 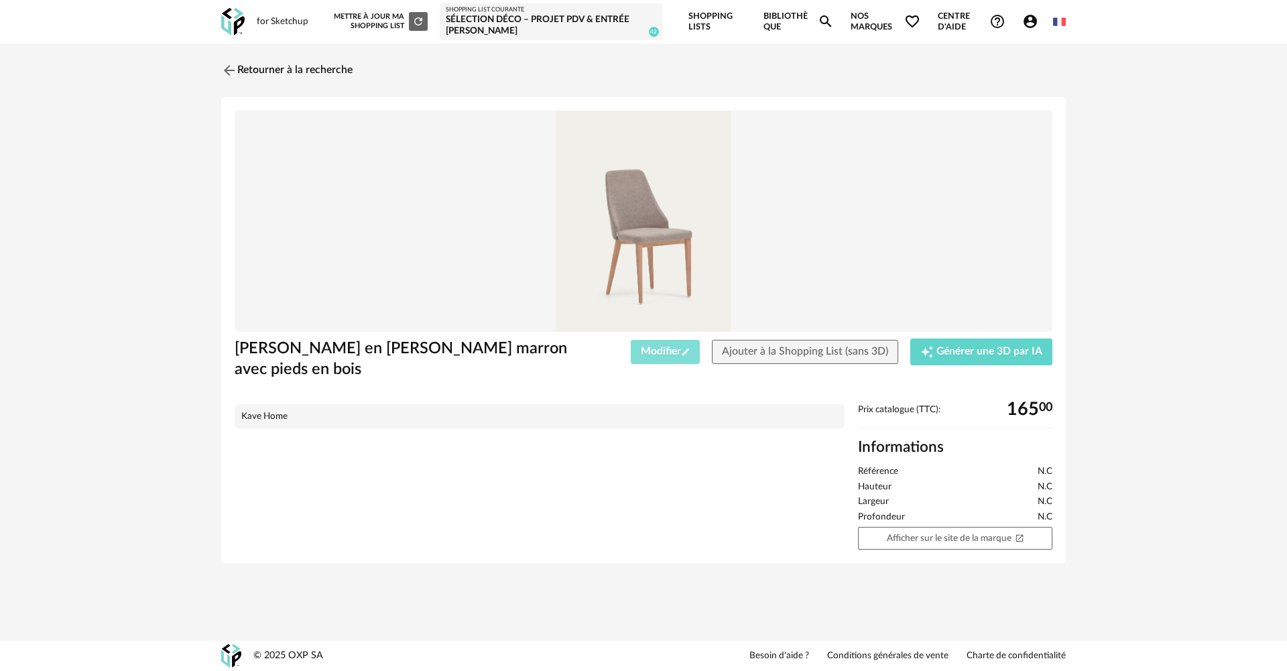 I want to click on img: svg+xml;base64,PHN2ZyB3aWR0aD0iMjQiIGhlaWdodD0iMjQiIHZpZXdCb3g9IjAgMCAyNCAyNCIgZmlsbD0ibm9uZSIgeG..., so click(x=229, y=70).